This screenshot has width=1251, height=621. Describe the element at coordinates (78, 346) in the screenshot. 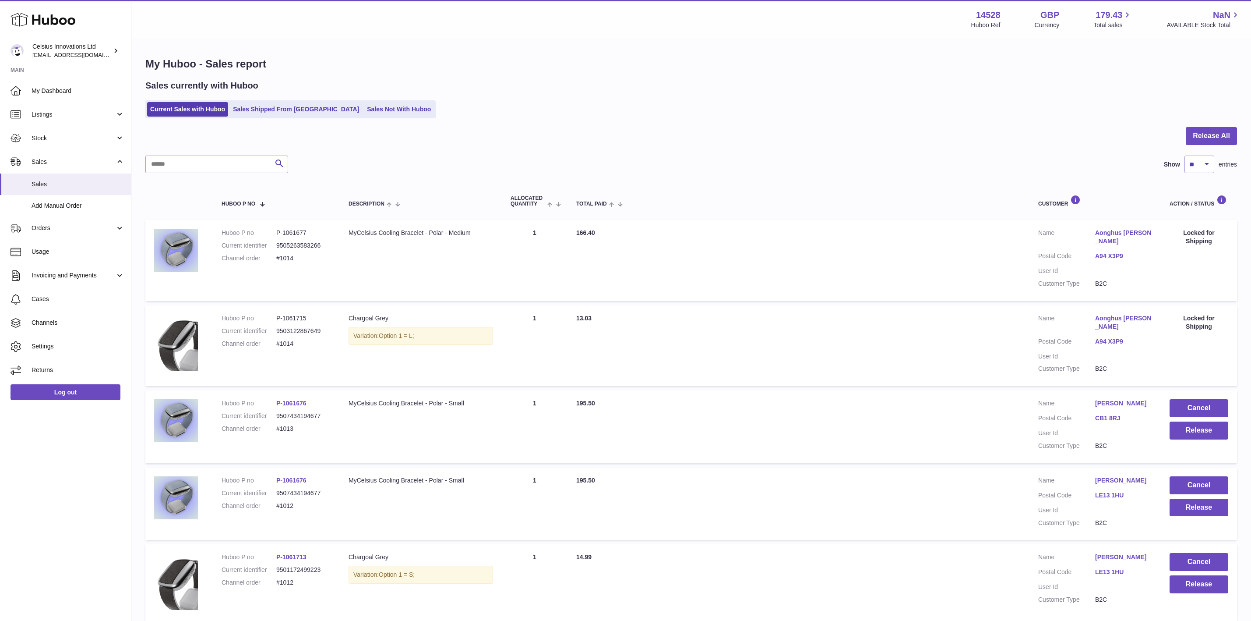

I see `span: Settings` at that location.